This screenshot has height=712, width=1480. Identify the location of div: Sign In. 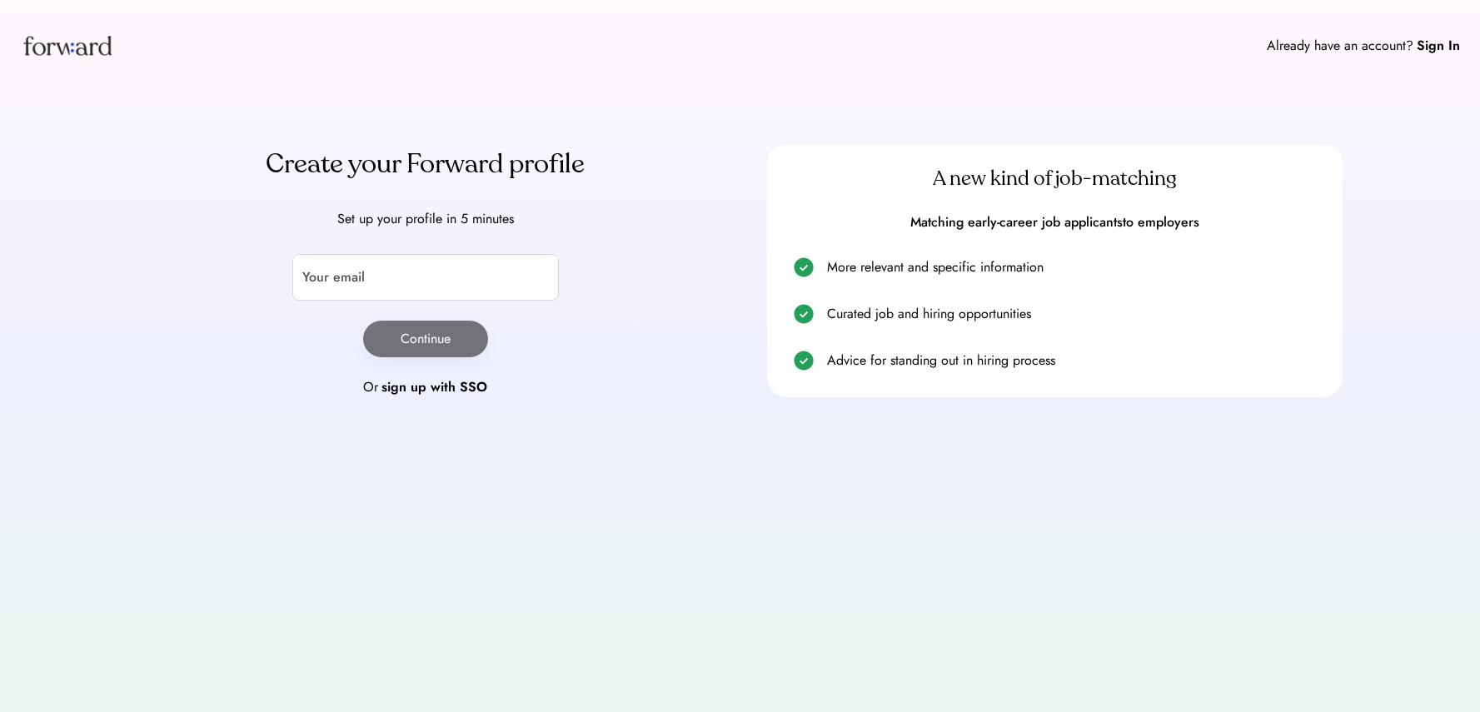
(1438, 46).